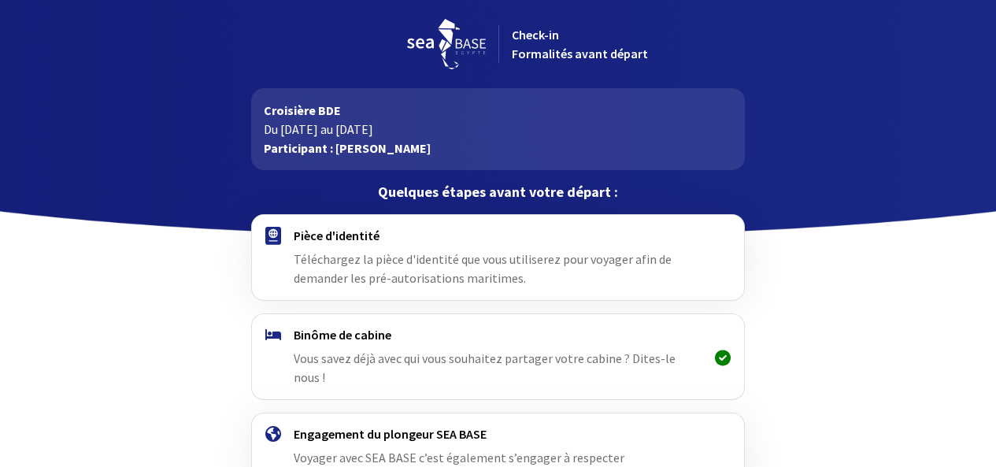 The height and width of the screenshot is (467, 996). Describe the element at coordinates (483, 268) in the screenshot. I see `span: Téléchargez la pièce d'identité que vous utiliserez pour voyager afin de demander les pré-autoris...` at that location.